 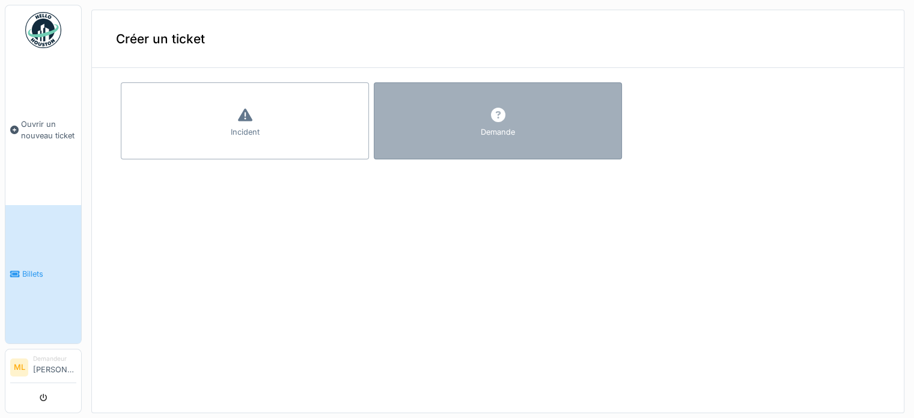 What do you see at coordinates (47, 130) in the screenshot?
I see `font: Ouvrir un nouveau ticket` at bounding box center [47, 130].